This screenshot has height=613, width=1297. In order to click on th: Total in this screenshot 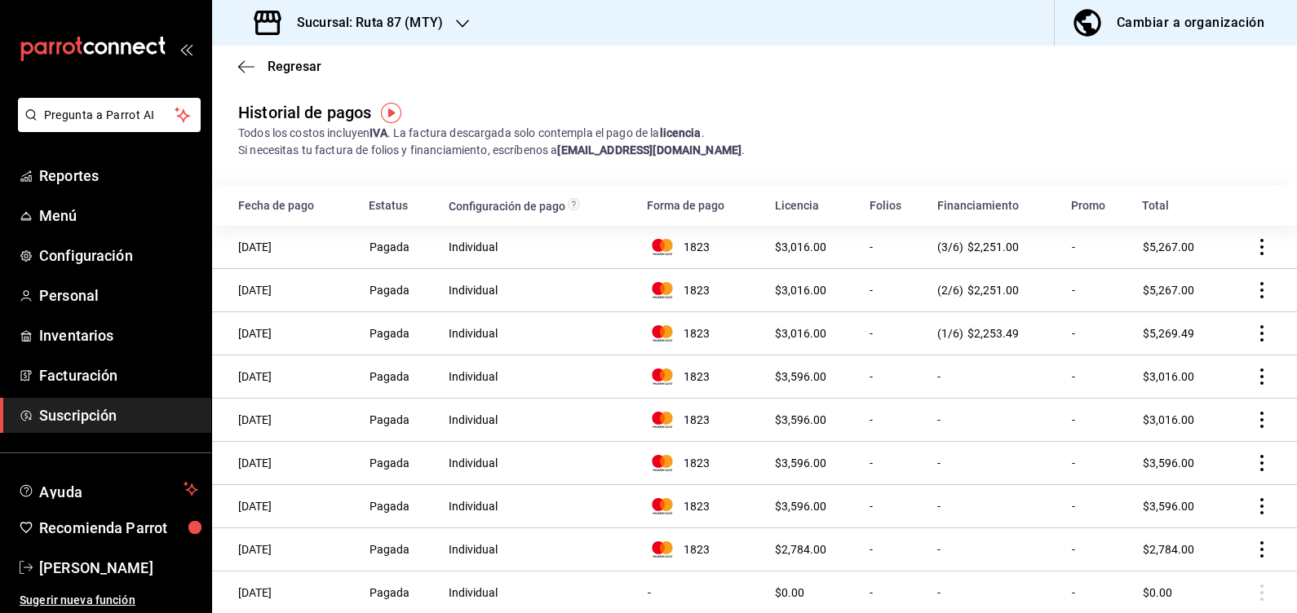, I will do `click(1179, 206)`.